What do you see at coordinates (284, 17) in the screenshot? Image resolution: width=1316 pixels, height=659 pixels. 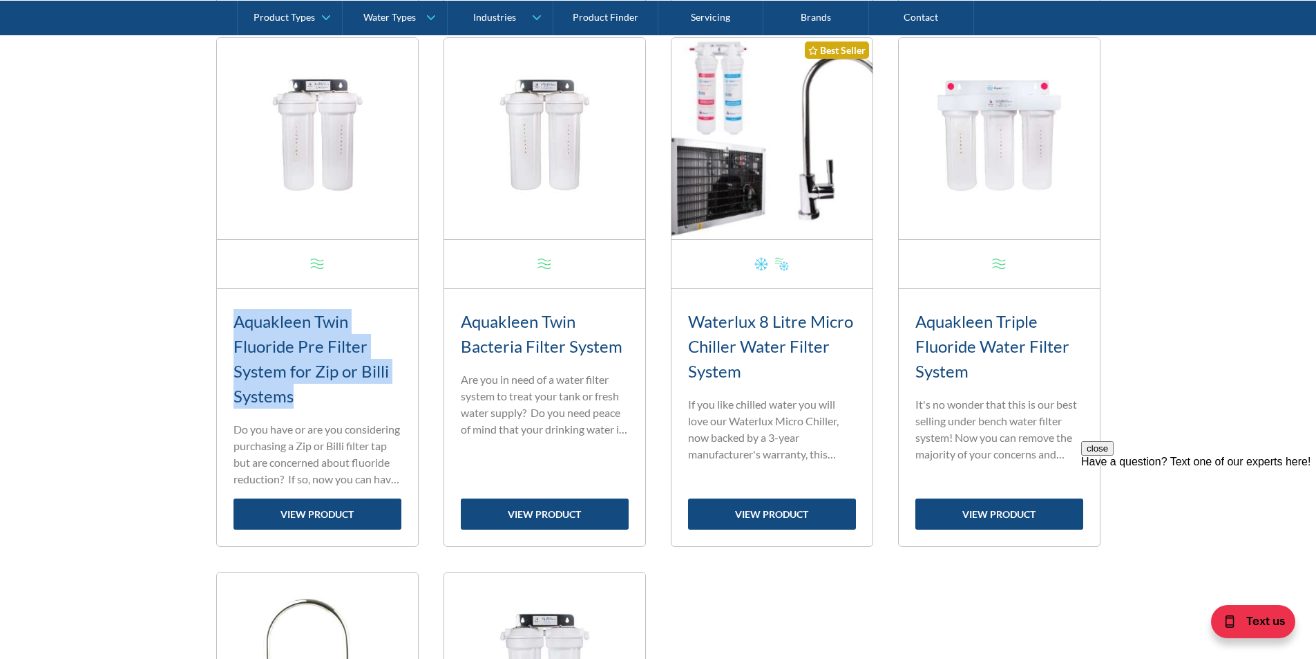 I see `div: Product Types` at bounding box center [284, 17].